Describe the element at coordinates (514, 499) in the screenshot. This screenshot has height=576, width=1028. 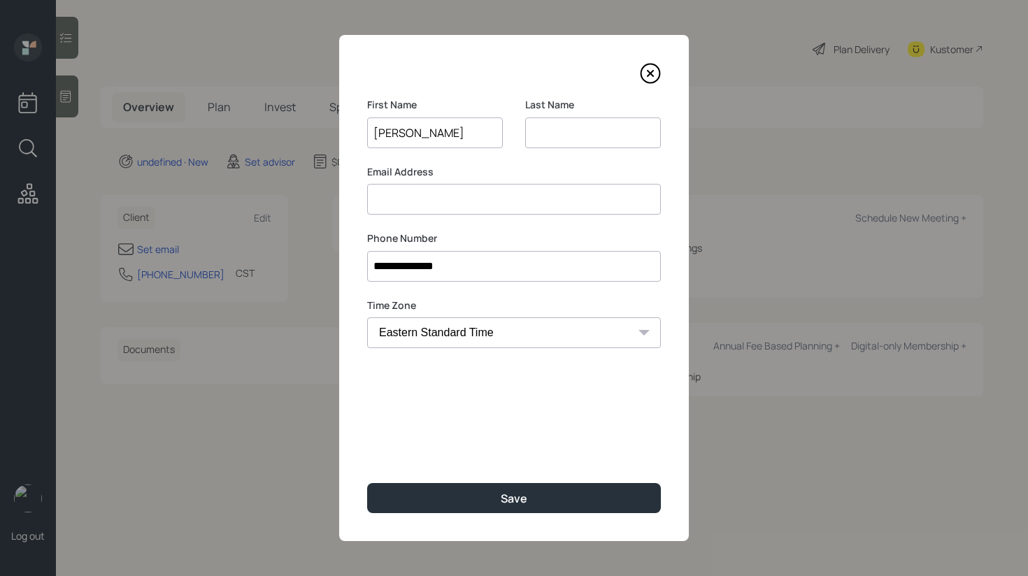
I see `div: Save` at that location.